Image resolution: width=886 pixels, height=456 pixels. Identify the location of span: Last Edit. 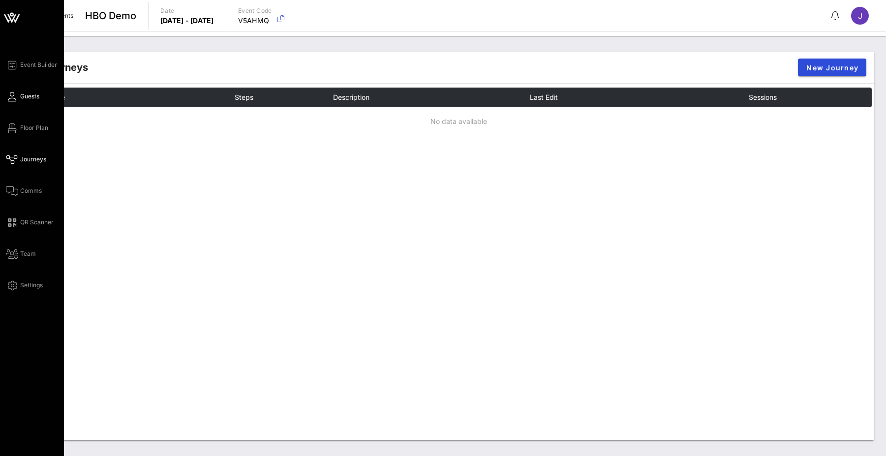
(544, 97).